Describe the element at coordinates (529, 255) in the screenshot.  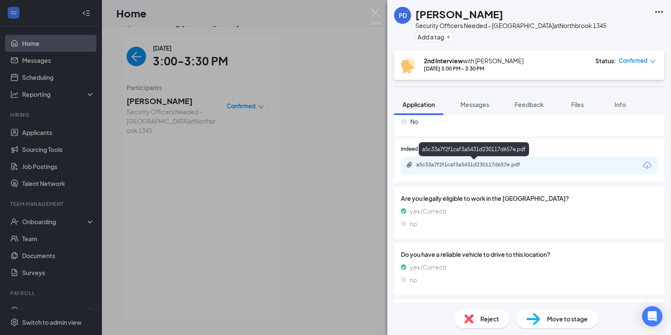
I see `span: Do you have a reliable vehicle to drive to this location?` at that location.